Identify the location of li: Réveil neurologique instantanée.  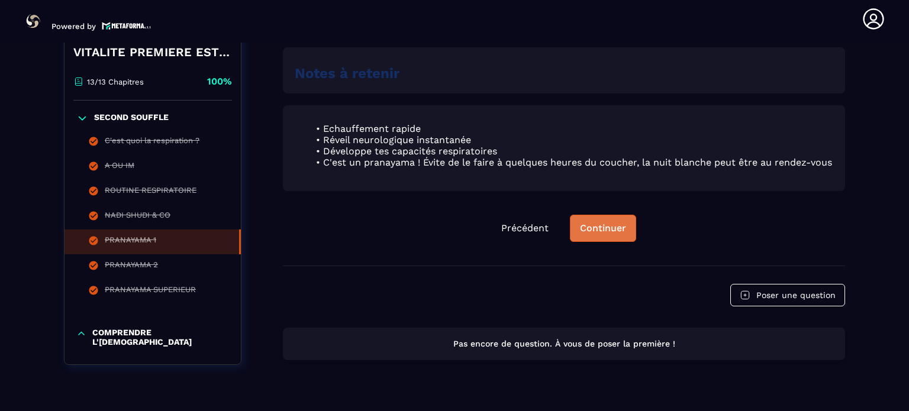
(571, 140).